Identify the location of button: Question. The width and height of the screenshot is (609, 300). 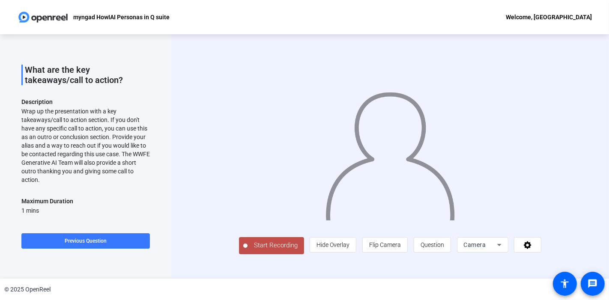
(432, 245).